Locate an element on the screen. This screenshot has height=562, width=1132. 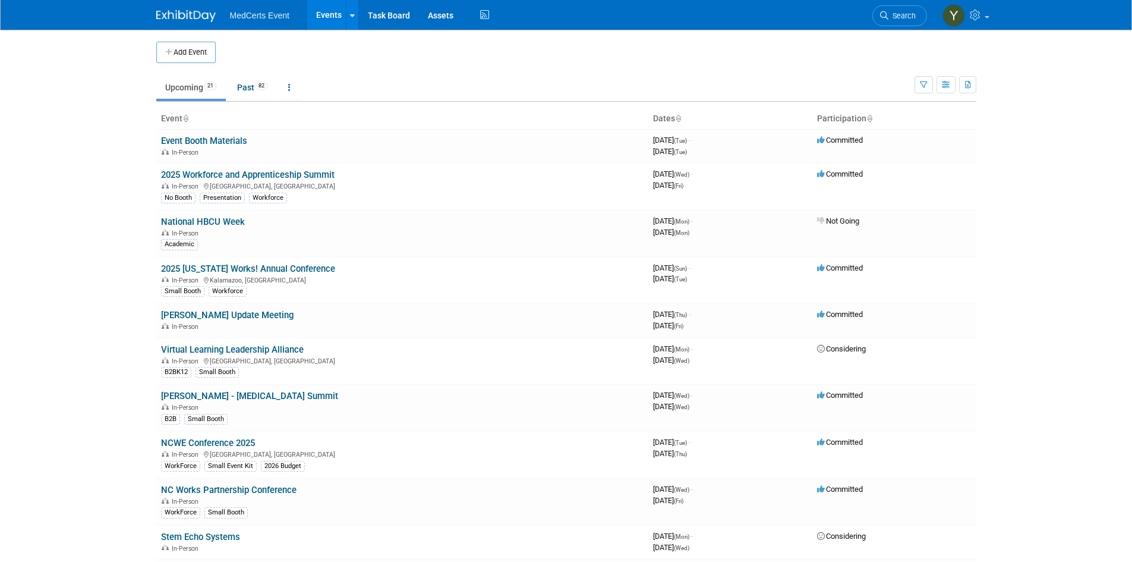
div: 2026 Budget is located at coordinates (283, 466).